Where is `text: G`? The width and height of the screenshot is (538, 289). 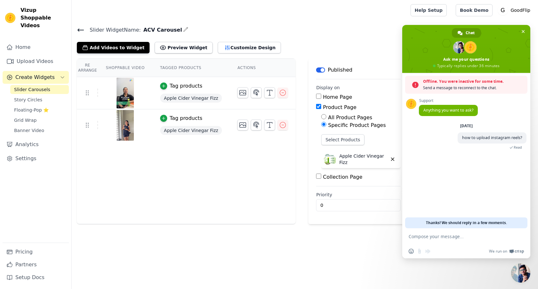
text: G is located at coordinates (503, 10).